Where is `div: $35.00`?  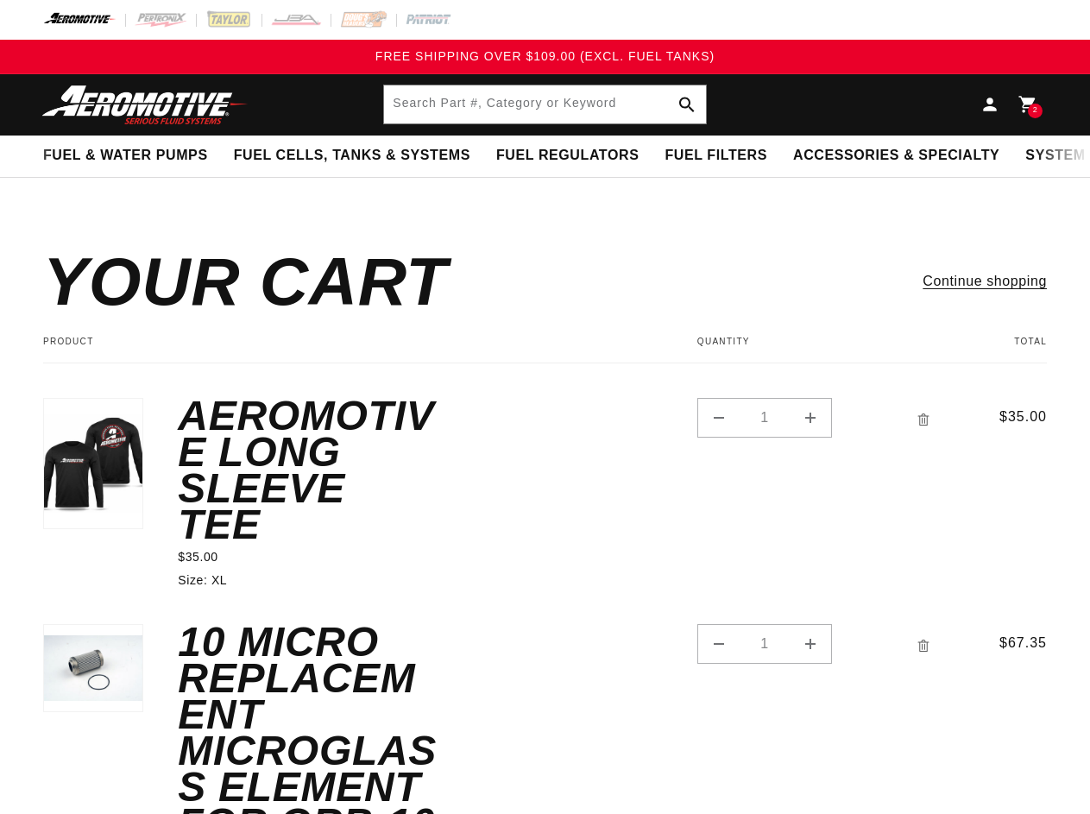
div: $35.00 is located at coordinates (307, 557).